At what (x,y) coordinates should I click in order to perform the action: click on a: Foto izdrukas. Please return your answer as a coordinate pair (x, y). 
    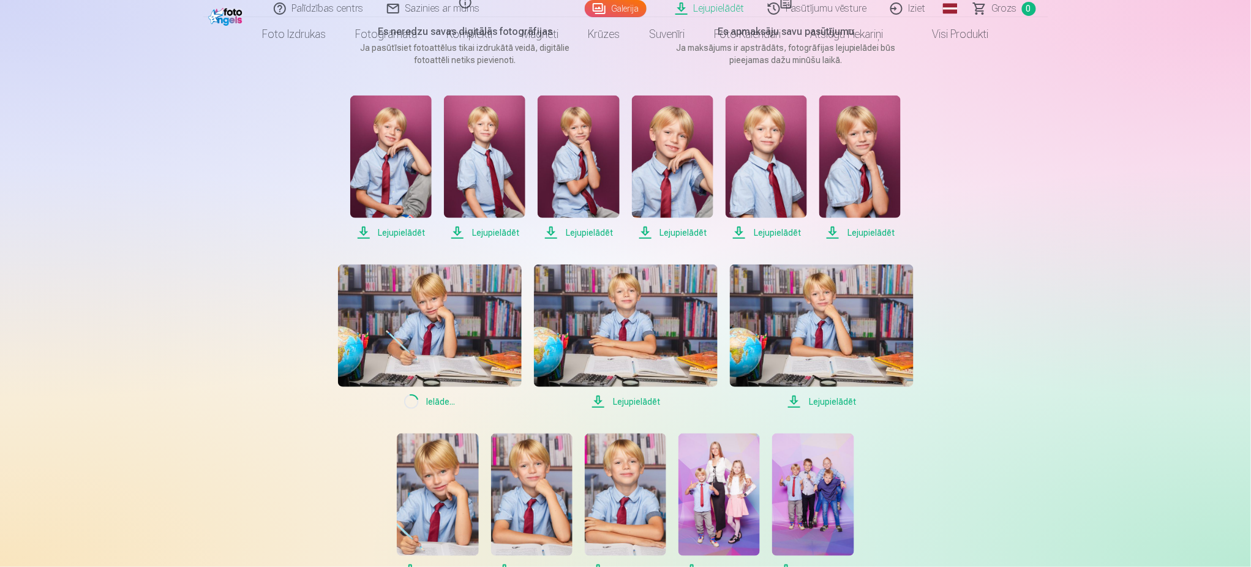
    Looking at the image, I should click on (294, 34).